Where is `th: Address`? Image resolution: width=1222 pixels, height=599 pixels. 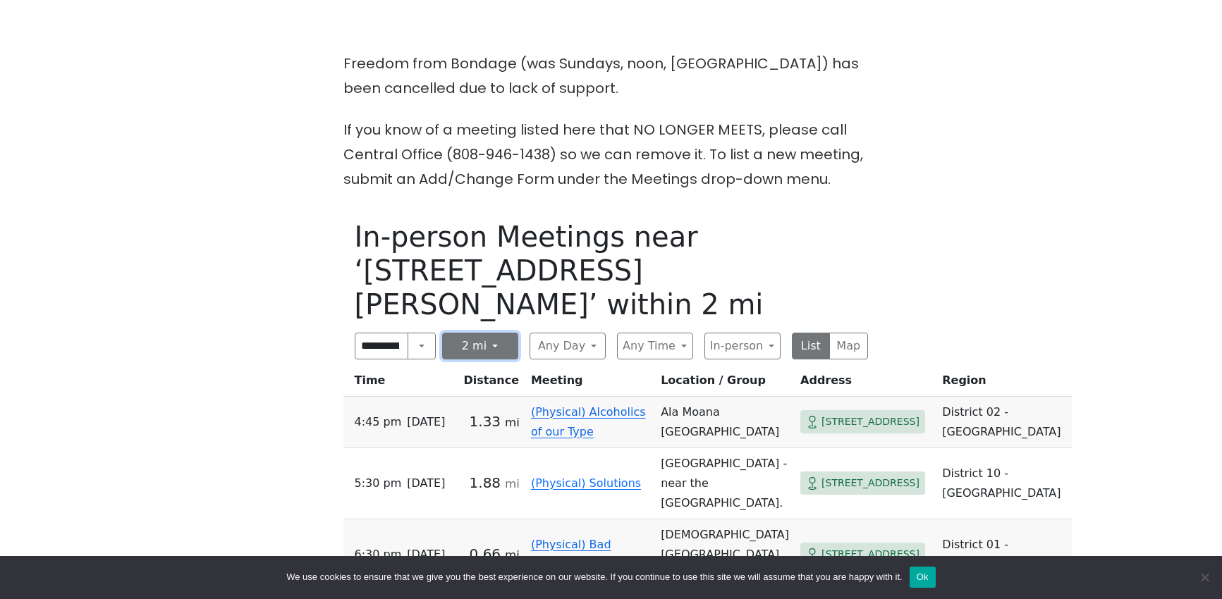 th: Address is located at coordinates (865, 384).